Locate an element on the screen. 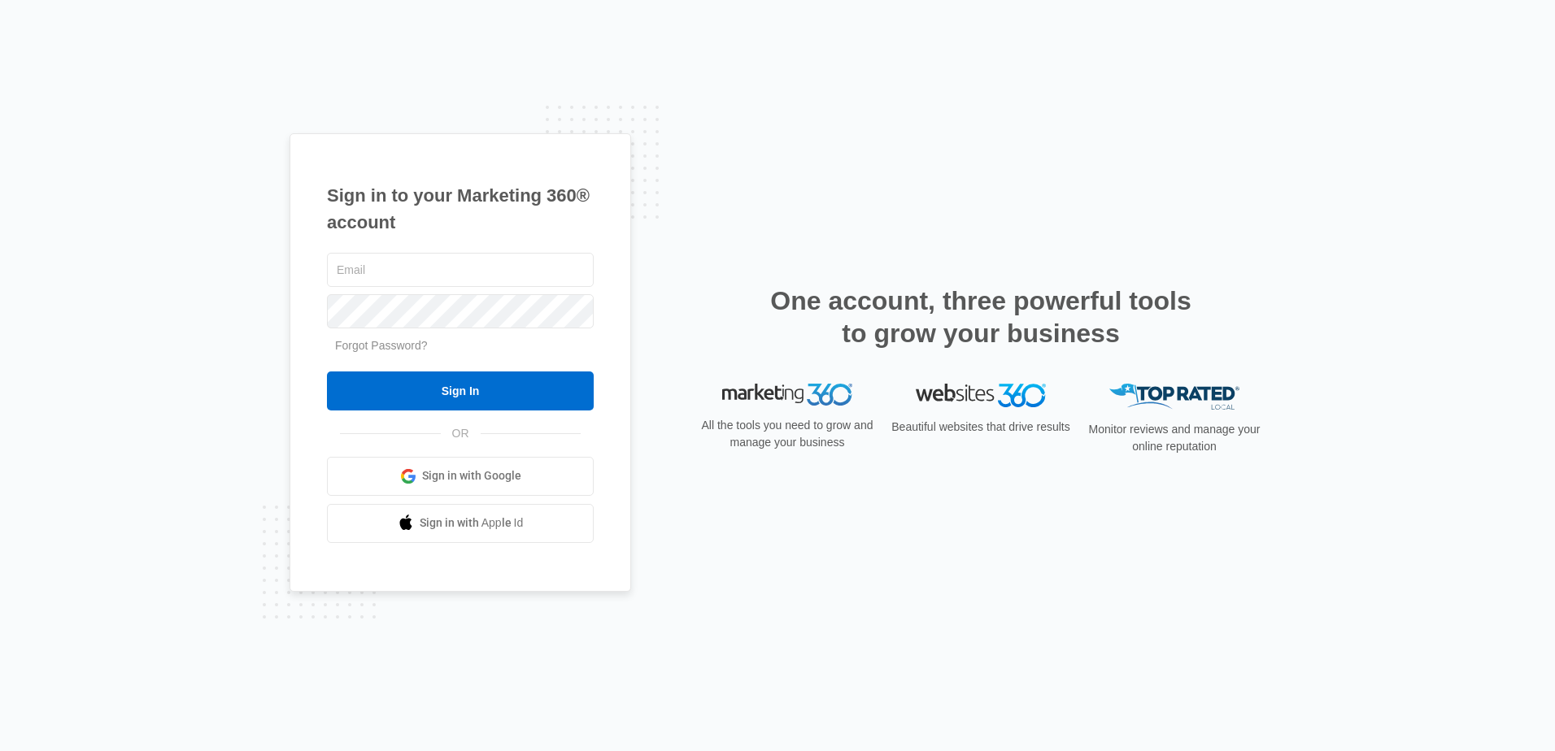 Image resolution: width=1555 pixels, height=751 pixels. span: Sign in with Google is located at coordinates (472, 476).